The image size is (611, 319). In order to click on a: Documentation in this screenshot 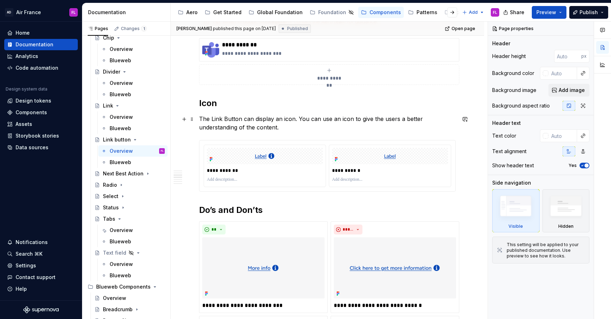, I will do `click(41, 45)`.